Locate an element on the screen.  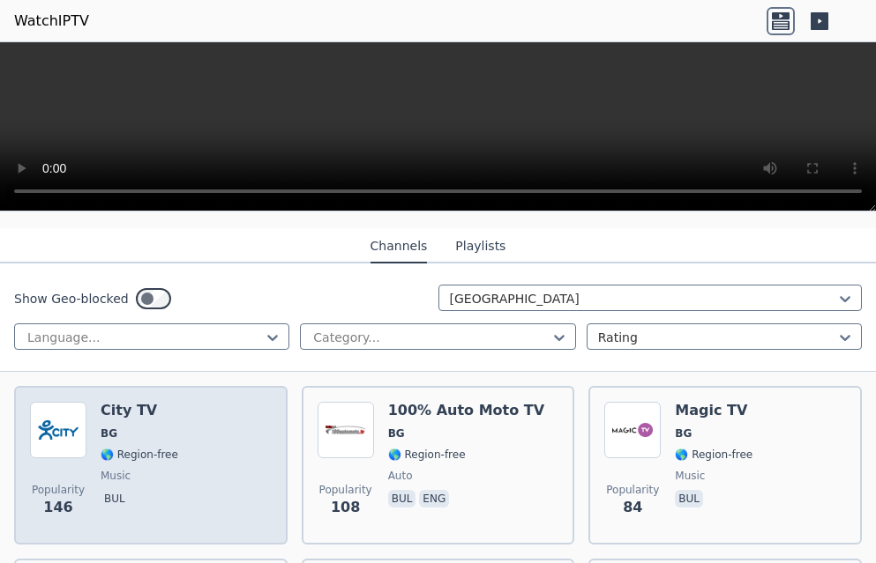
button: Channels is located at coordinates (399, 247).